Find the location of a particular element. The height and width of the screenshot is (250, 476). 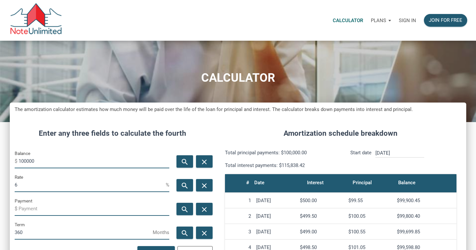

label: Term is located at coordinates (20, 225).